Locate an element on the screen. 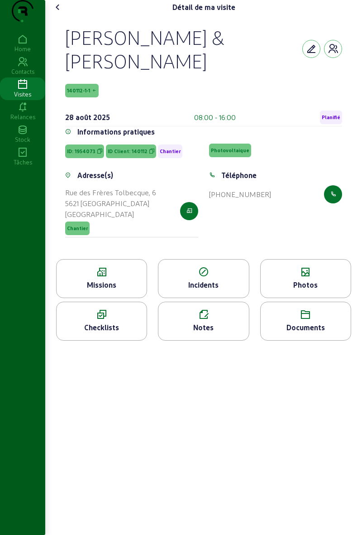  div: 08:00 - 16:00 is located at coordinates (215, 117).